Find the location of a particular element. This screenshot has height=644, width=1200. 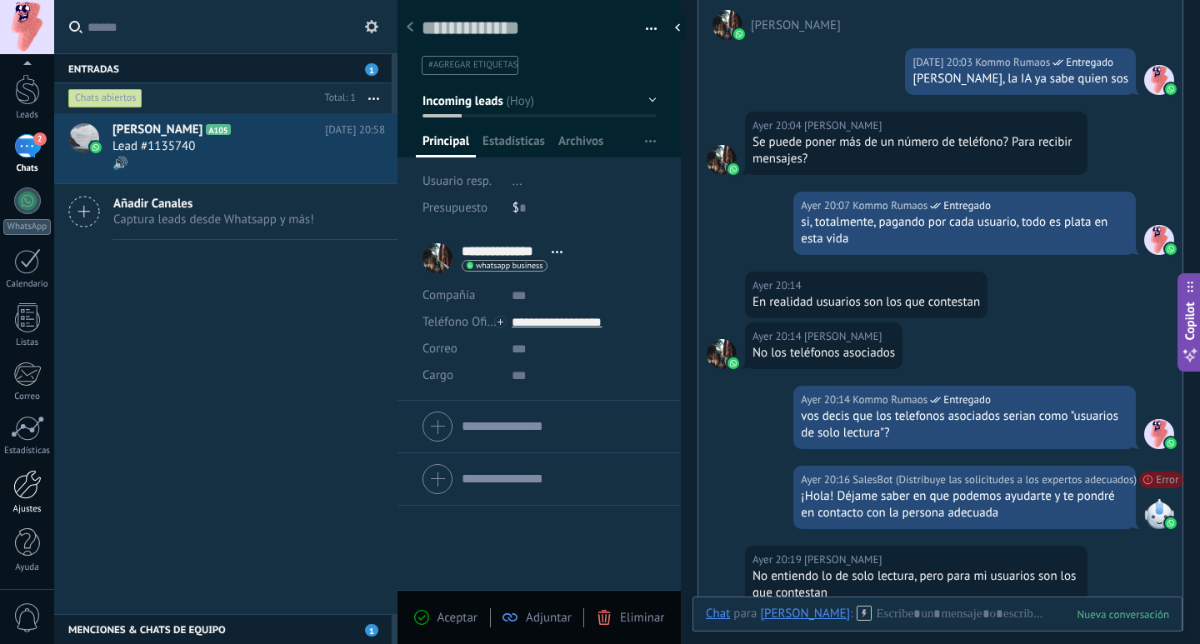

span: Captura leads desde Whatsapp y más! is located at coordinates (213, 219).